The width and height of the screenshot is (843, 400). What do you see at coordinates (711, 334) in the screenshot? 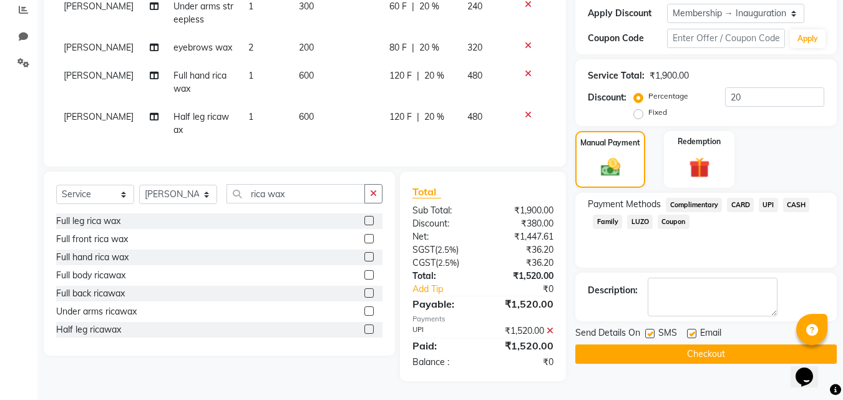
I see `span: Email` at bounding box center [711, 334].